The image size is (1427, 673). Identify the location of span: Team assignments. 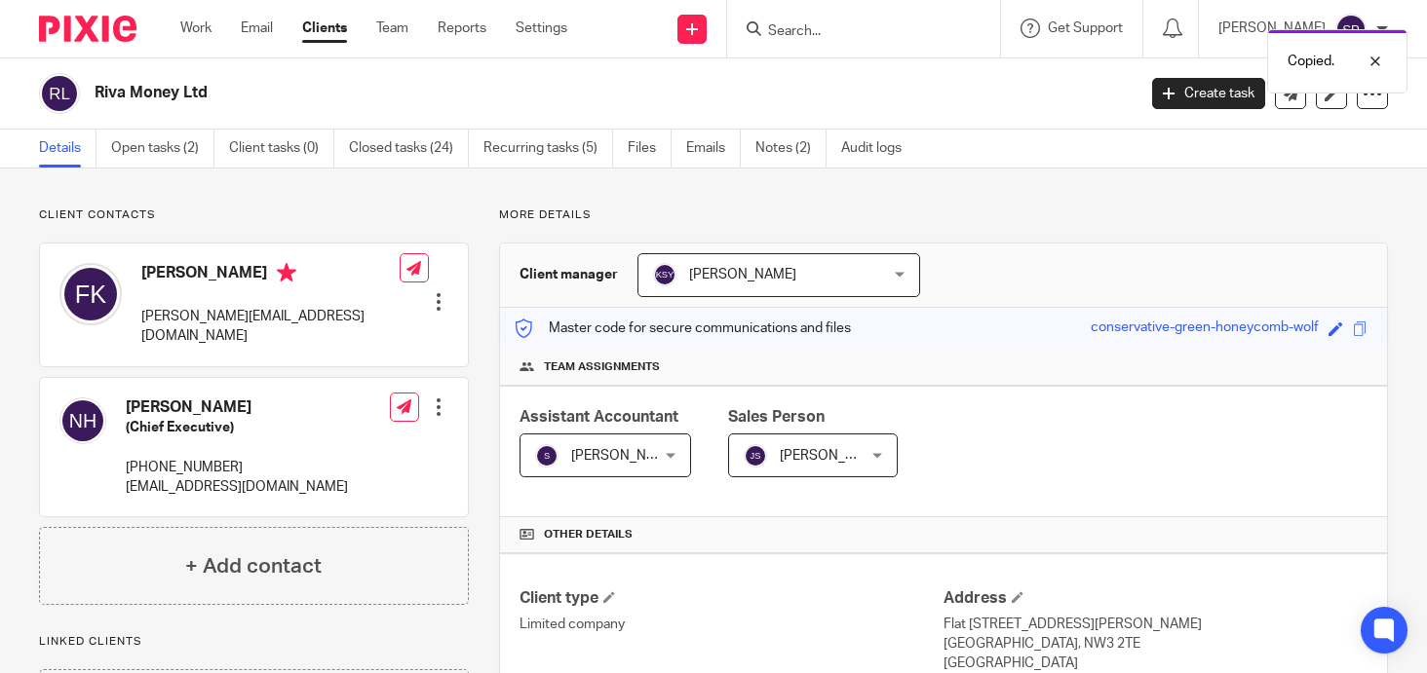
(601, 367).